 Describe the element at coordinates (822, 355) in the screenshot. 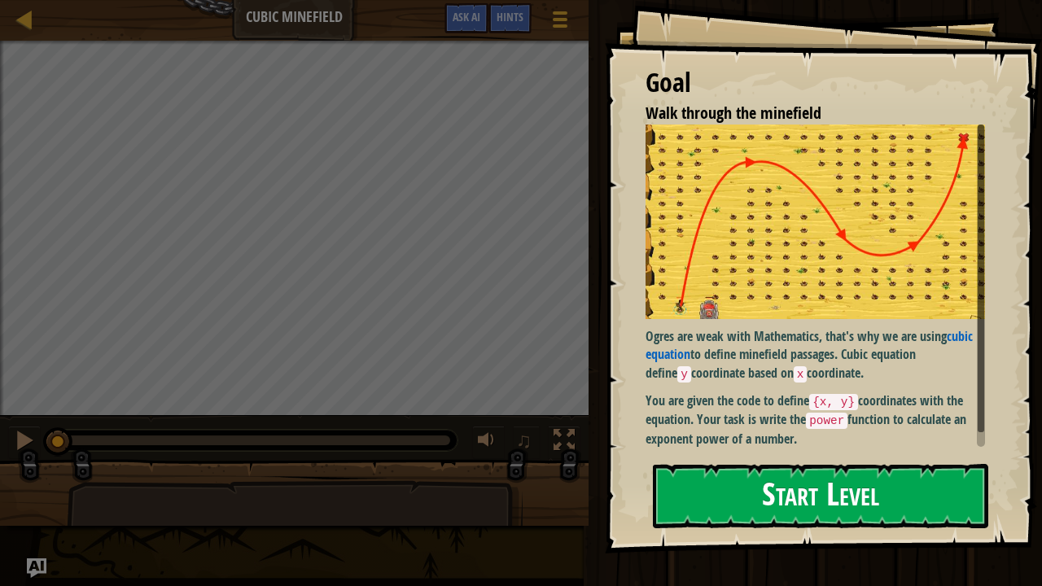

I see `p: Ogres are weak with Mathematics, that's why we are using to define minefield passages. Cubic equa...` at that location.